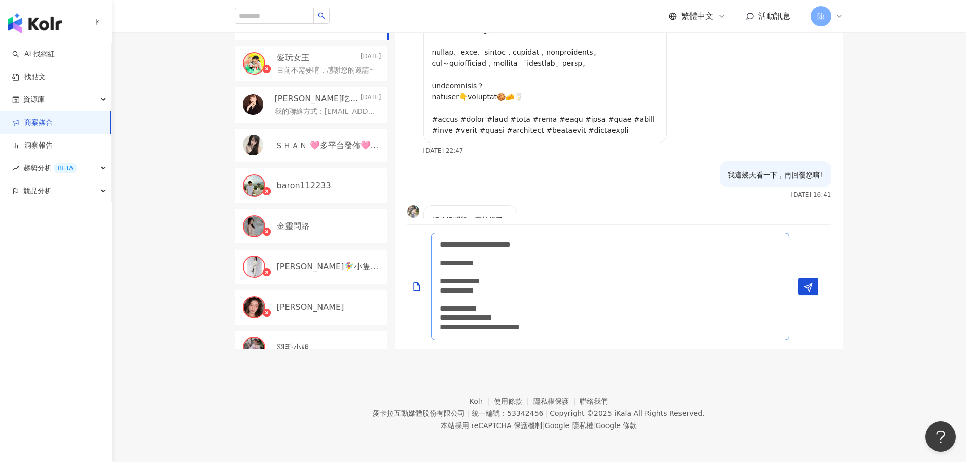  What do you see at coordinates (417, 286) in the screenshot?
I see `button: Add a file` at bounding box center [417, 286].